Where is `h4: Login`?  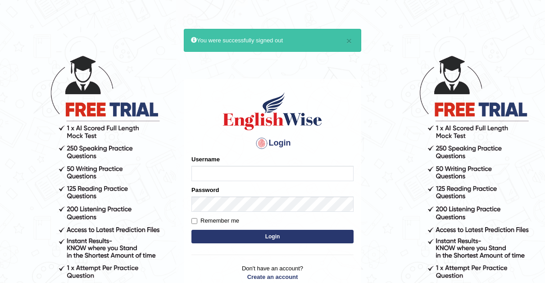 h4: Login is located at coordinates (273, 143).